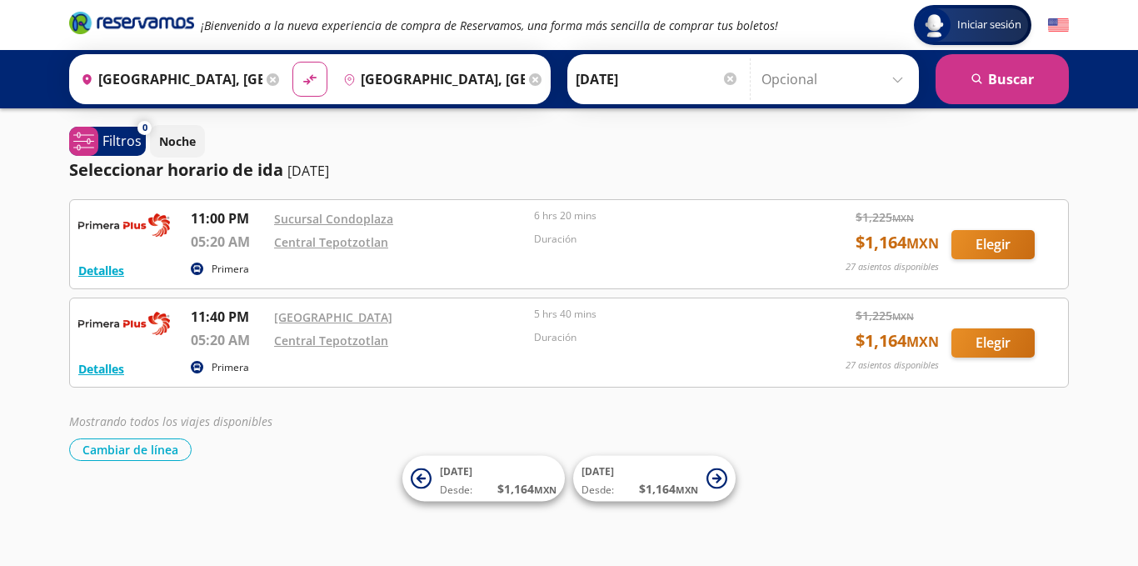 The width and height of the screenshot is (1138, 566). I want to click on p: 6 hrs 20 mins, so click(660, 216).